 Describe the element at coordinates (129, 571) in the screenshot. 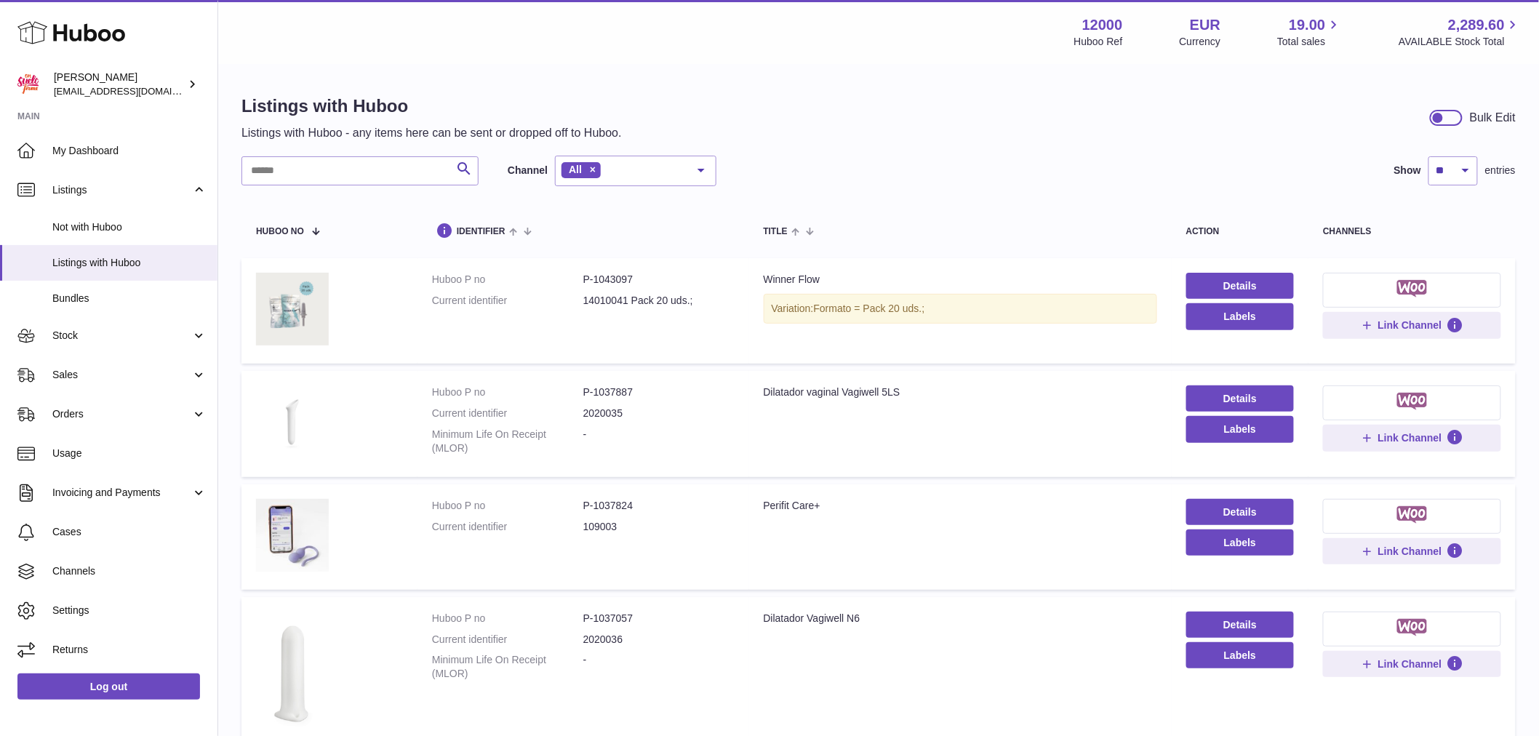

I see `span: Channels` at that location.